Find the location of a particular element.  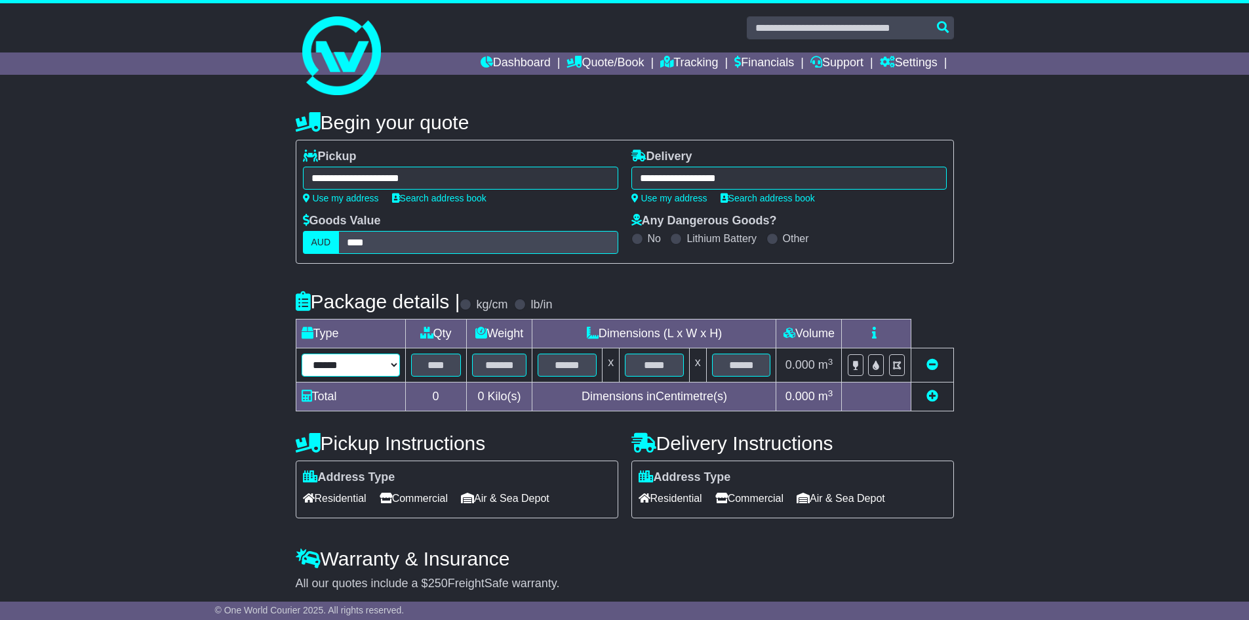

label: Lithium Battery is located at coordinates (721, 238).